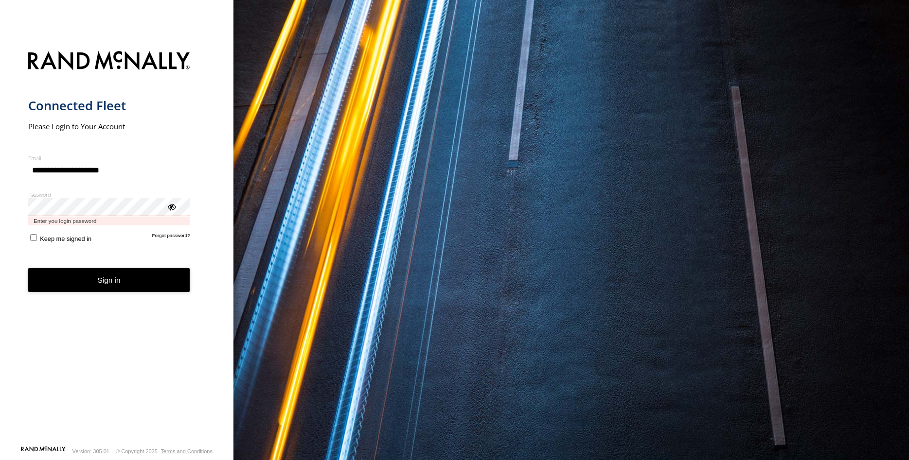 This screenshot has height=460, width=909. What do you see at coordinates (164, 452) in the screenshot?
I see `div: © Copyright 2025 -` at bounding box center [164, 452].